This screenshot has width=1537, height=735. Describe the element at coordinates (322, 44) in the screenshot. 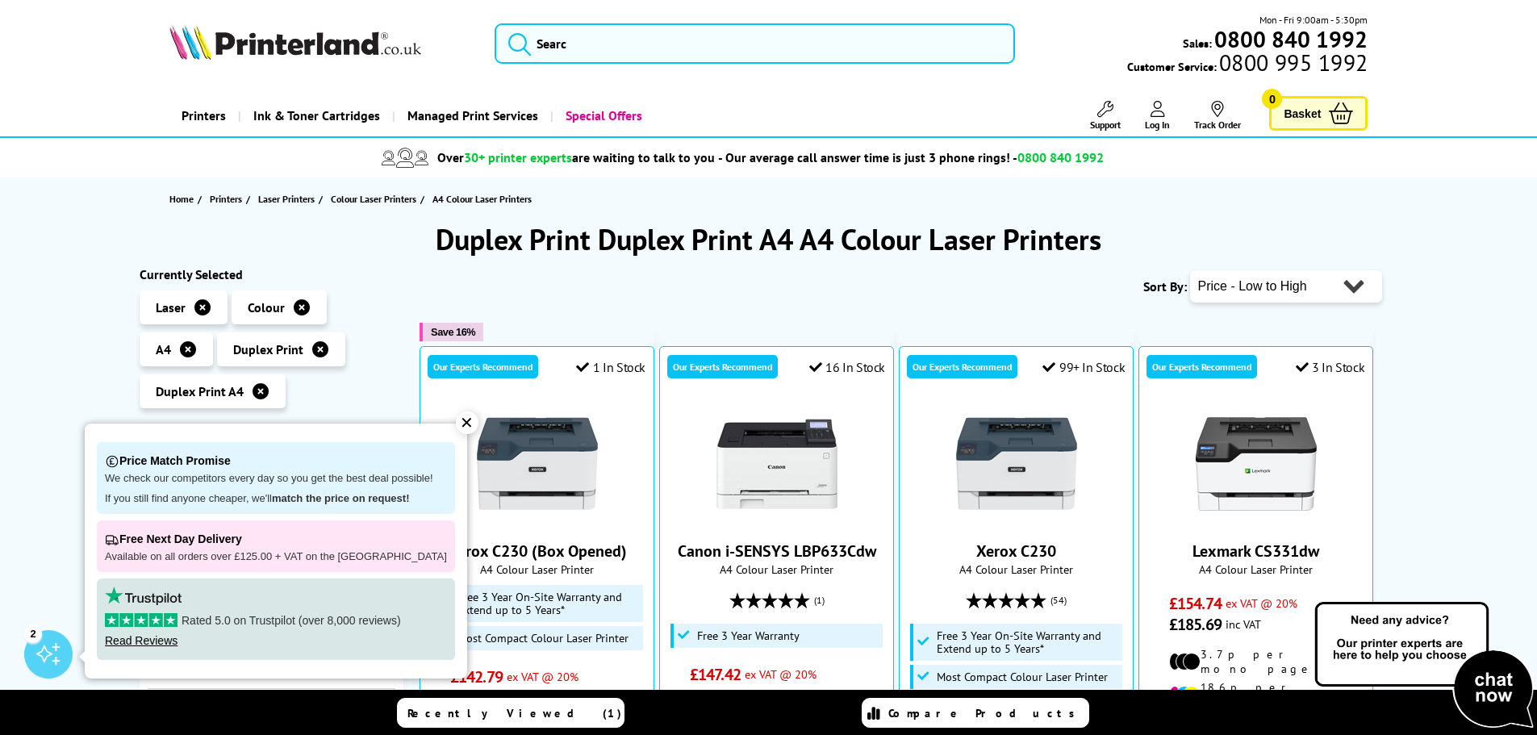

I see `a: Printerland Logo` at that location.